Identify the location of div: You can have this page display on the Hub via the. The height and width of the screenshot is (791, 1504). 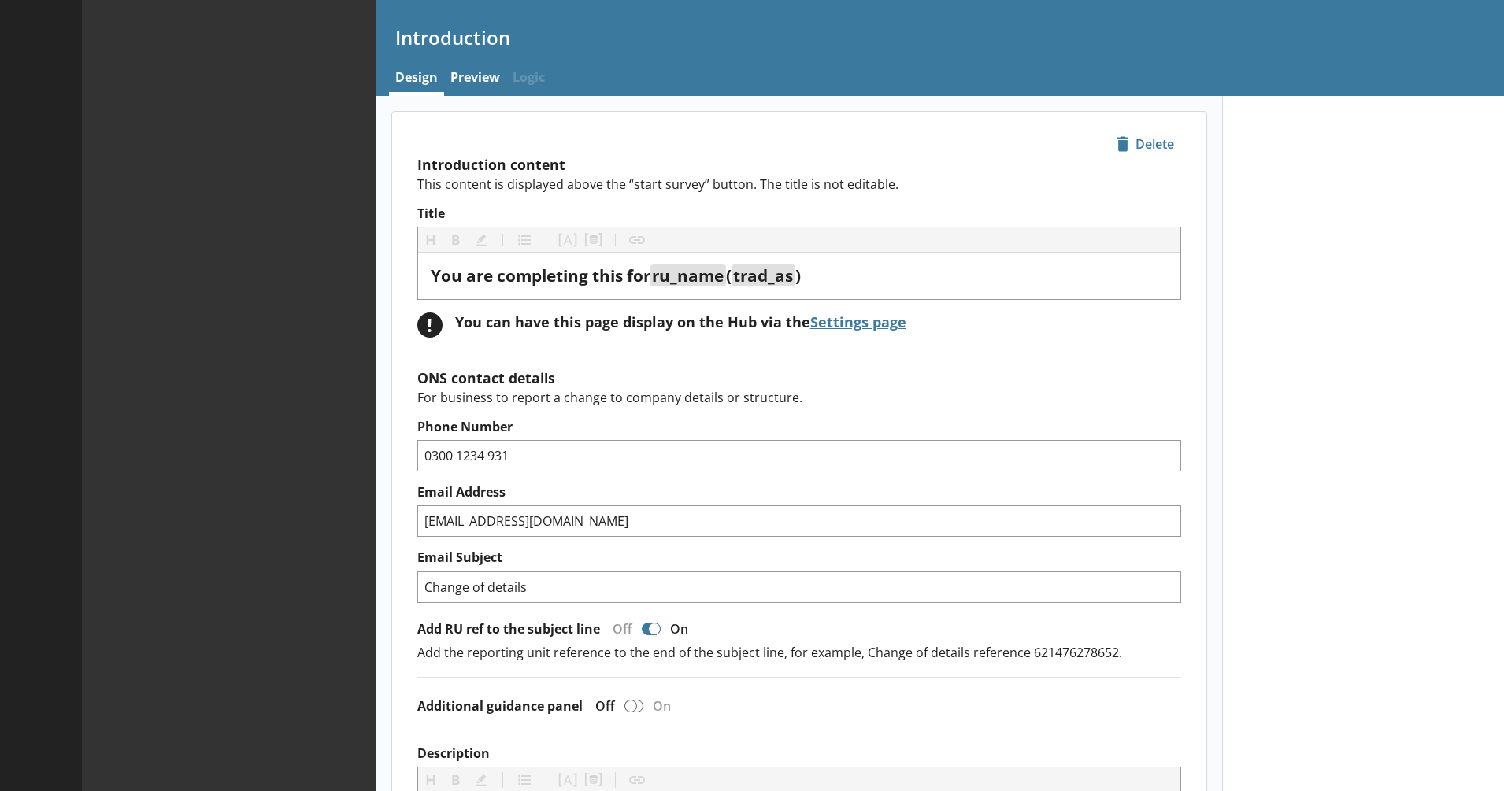
(680, 322).